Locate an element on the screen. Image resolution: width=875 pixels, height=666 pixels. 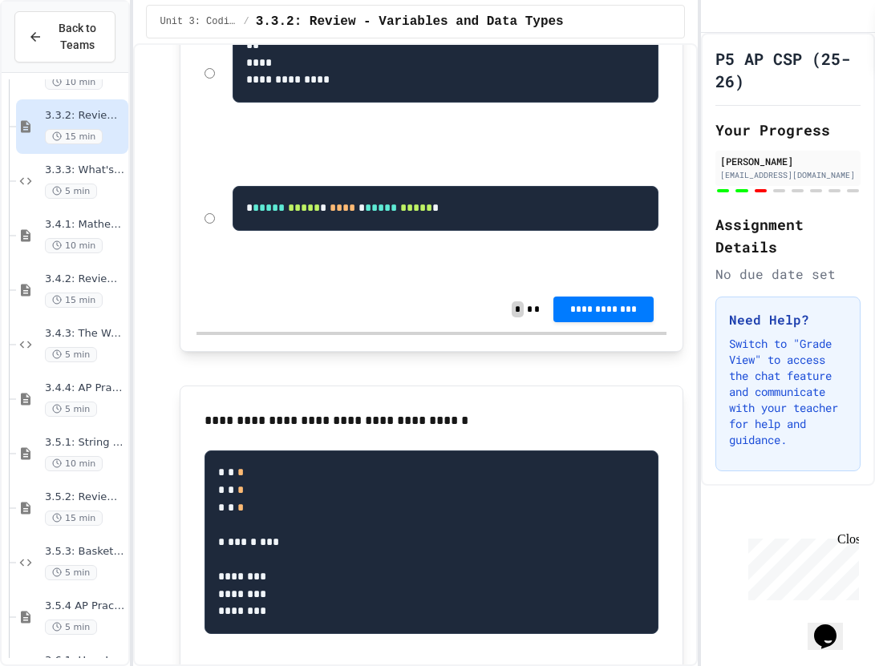
span: 3.4.4: AP Practice - Arithmetic Operators is located at coordinates (85, 388).